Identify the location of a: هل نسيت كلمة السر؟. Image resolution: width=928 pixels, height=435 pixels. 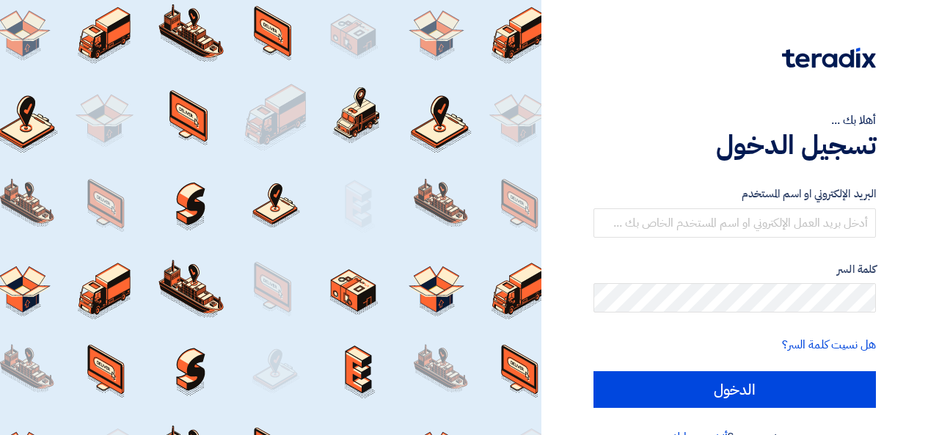
(829, 345).